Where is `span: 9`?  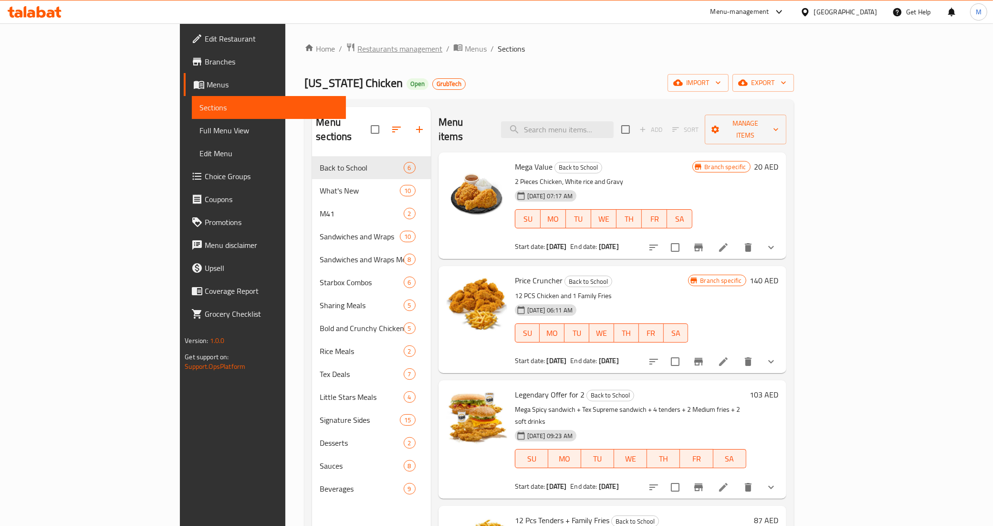
span: 9 is located at coordinates (410, 488).